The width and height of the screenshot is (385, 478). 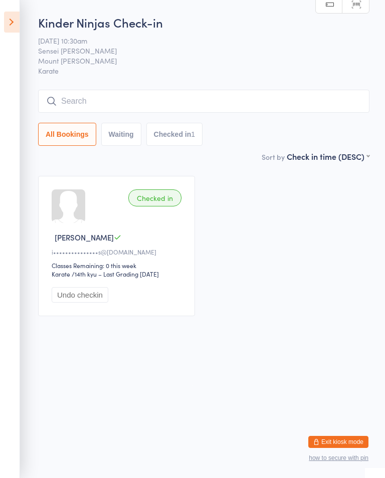 I want to click on button: Waiting, so click(x=121, y=134).